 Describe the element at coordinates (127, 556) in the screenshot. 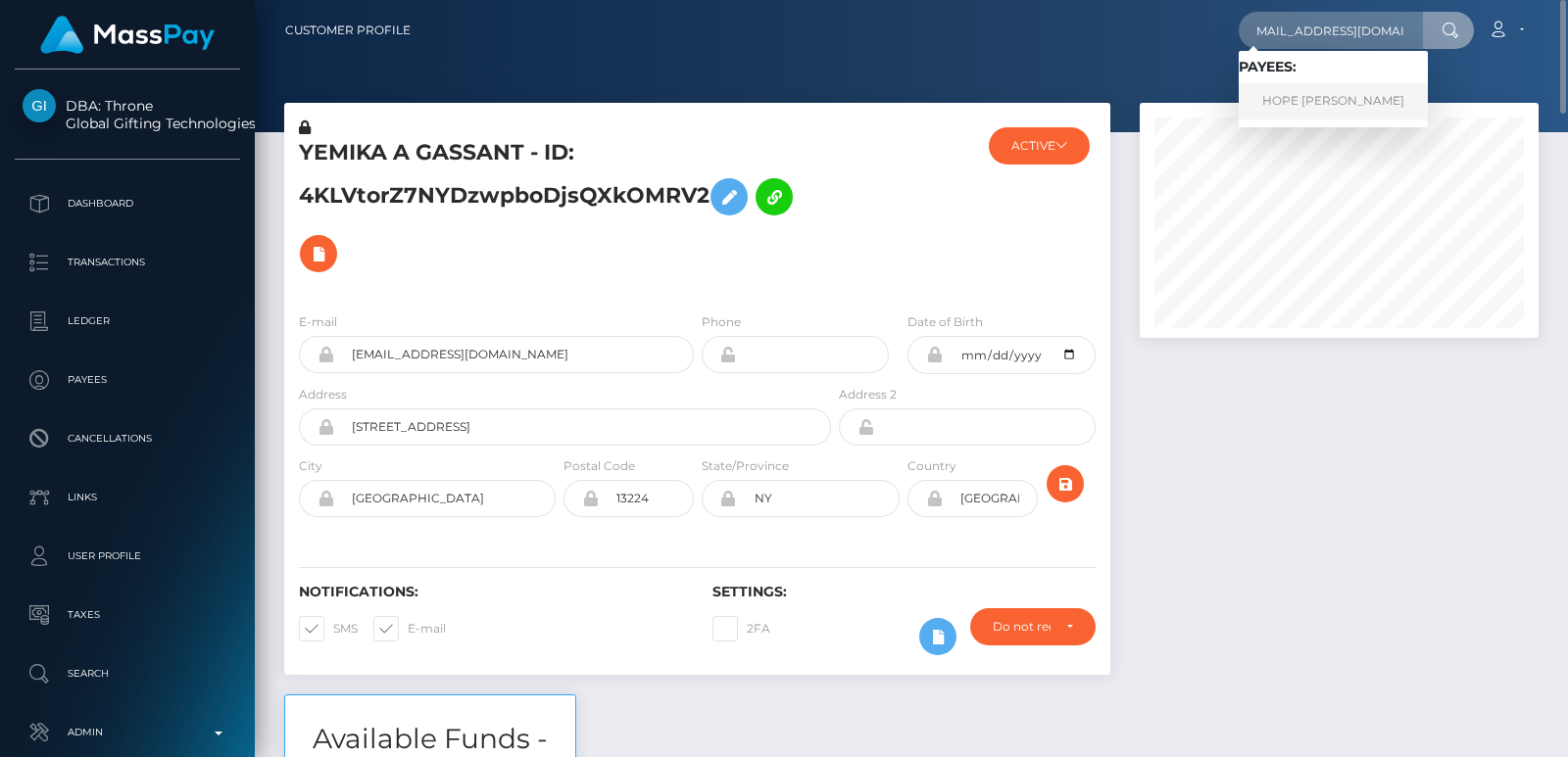

I see `p: User Profile` at that location.